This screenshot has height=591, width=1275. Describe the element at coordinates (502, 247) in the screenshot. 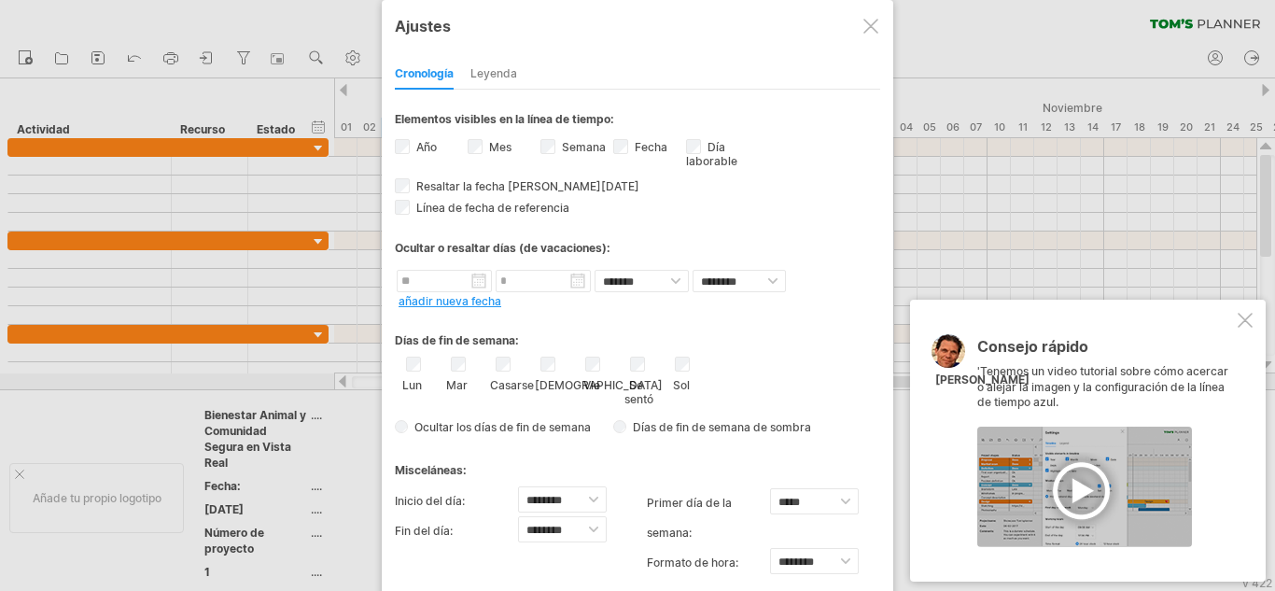

I see `font: Ocultar o resaltar días (de vacaciones):` at that location.